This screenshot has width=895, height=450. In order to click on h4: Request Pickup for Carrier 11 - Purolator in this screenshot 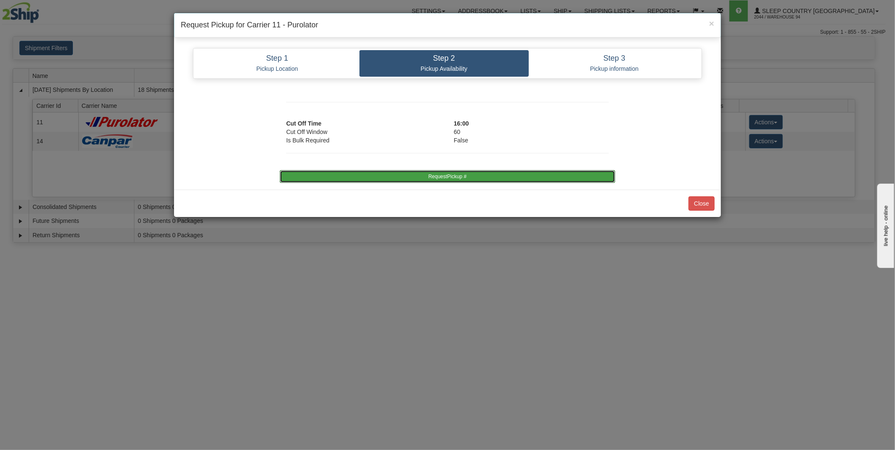, I will do `click(448, 25)`.